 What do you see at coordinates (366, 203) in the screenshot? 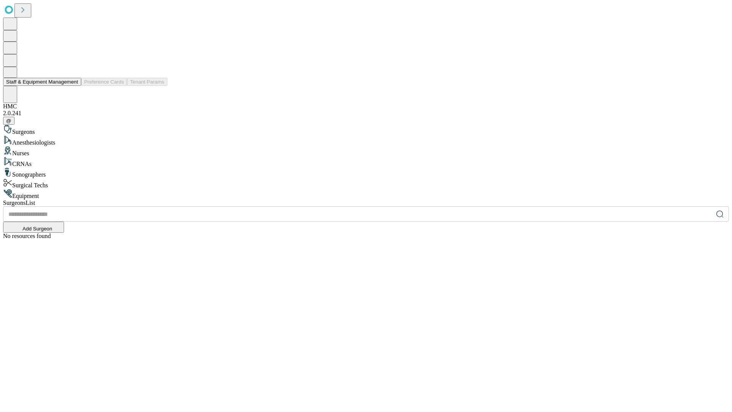
I see `div: Surgeons List` at bounding box center [366, 203].